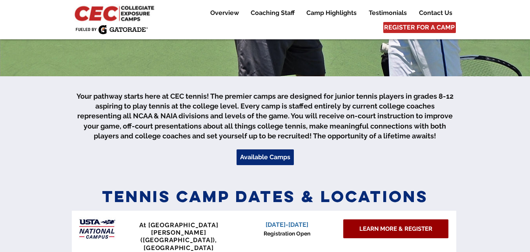 The image size is (530, 252). What do you see at coordinates (265, 157) in the screenshot?
I see `span: Available Camps` at bounding box center [265, 157].